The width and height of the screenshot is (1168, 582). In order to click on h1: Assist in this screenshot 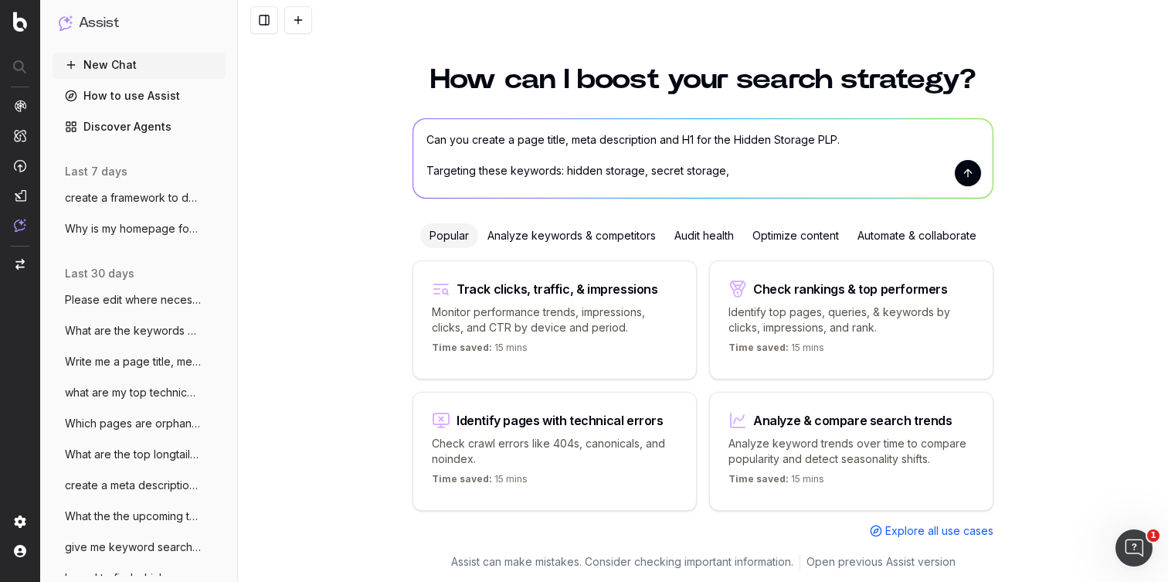, I will do `click(99, 23)`.